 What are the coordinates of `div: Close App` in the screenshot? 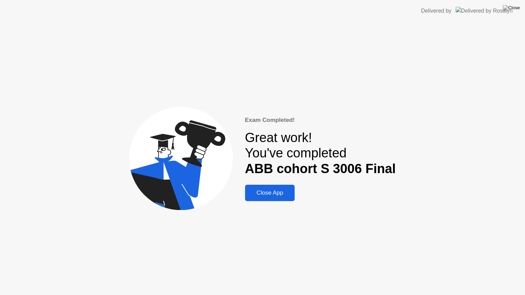 It's located at (270, 193).